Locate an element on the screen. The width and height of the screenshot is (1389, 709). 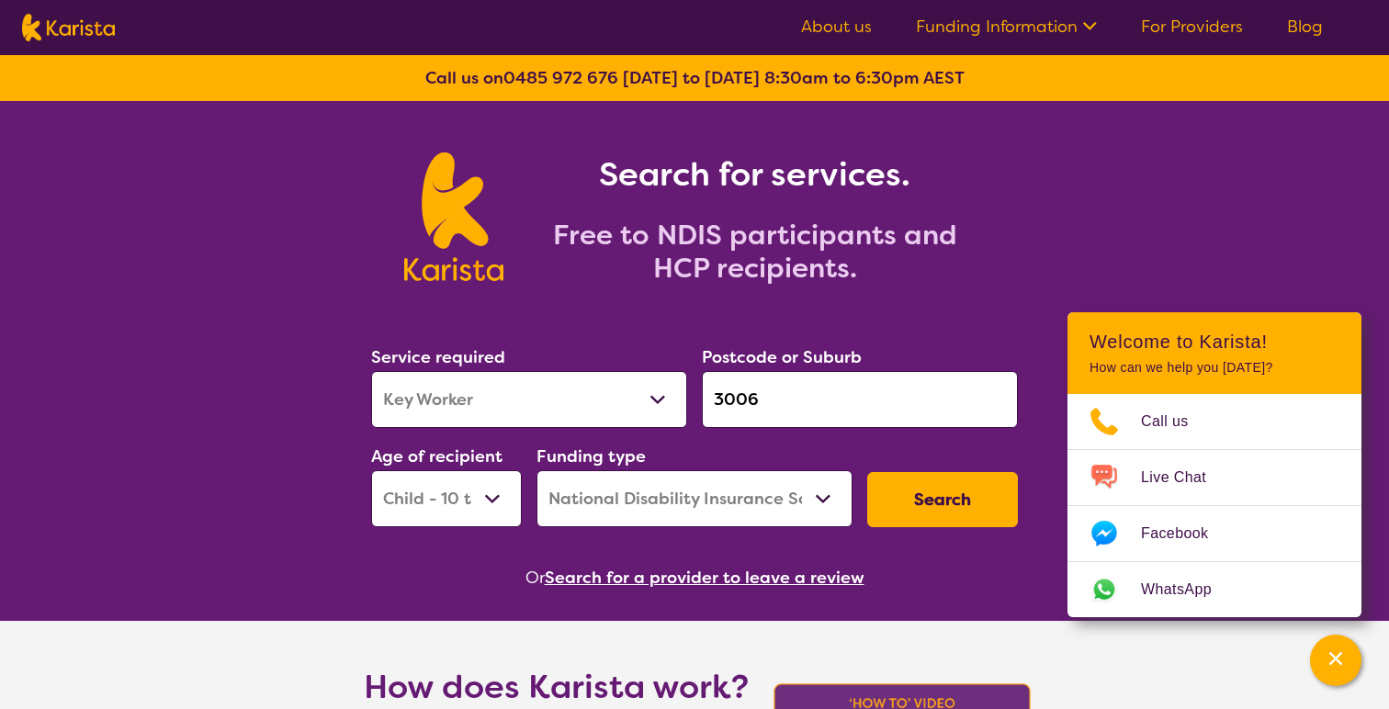
label: Funding type is located at coordinates (591, 456).